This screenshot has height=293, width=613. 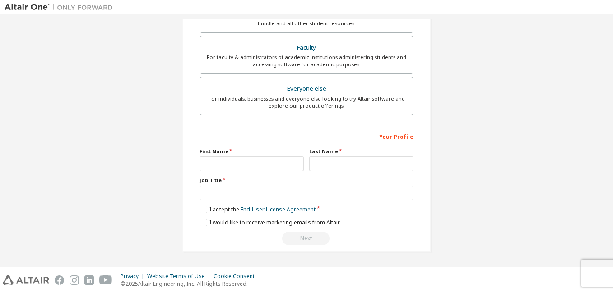 What do you see at coordinates (278, 209) in the screenshot?
I see `a: End-User License Agreement` at bounding box center [278, 209].